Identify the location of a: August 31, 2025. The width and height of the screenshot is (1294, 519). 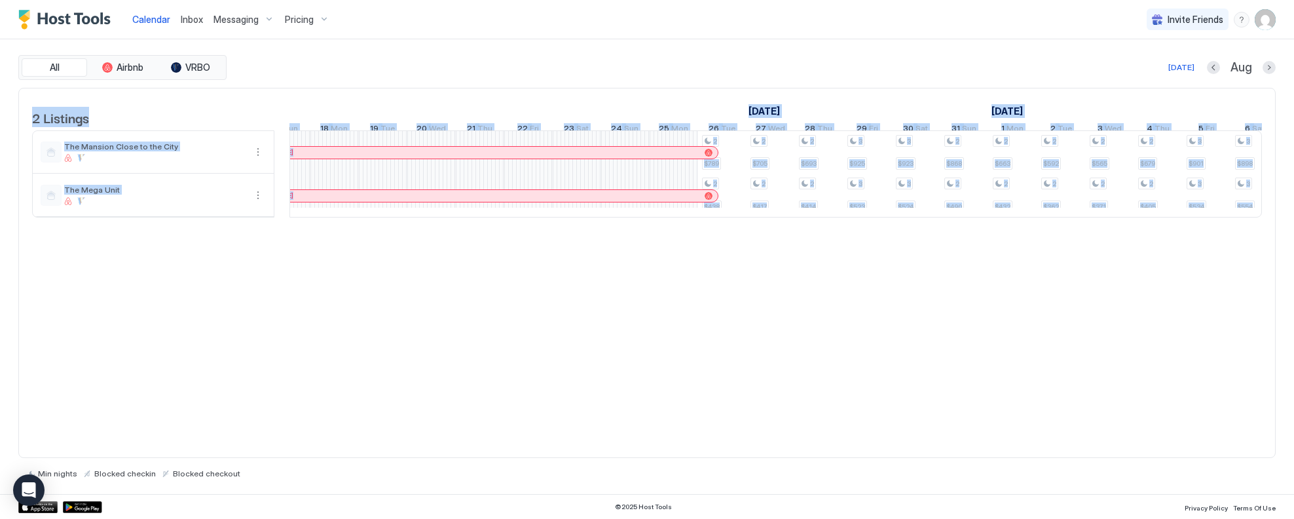
(964, 130).